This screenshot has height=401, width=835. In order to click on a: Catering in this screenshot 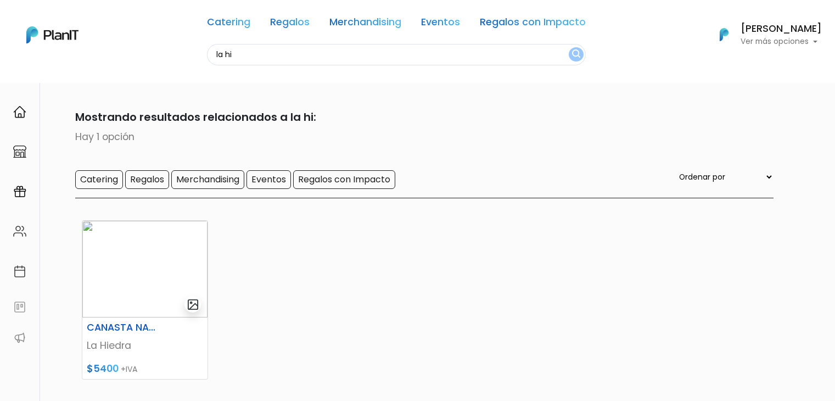, I will do `click(228, 24)`.